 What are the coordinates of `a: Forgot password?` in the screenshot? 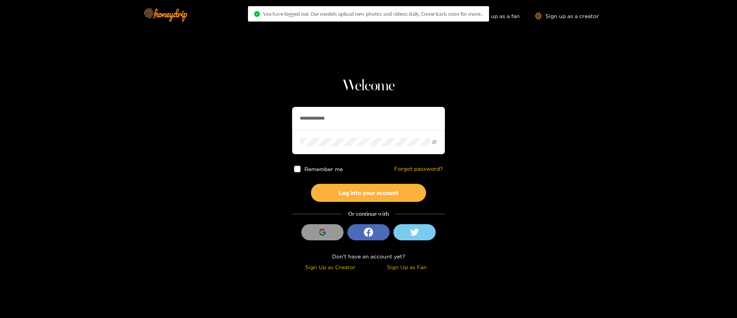 It's located at (419, 169).